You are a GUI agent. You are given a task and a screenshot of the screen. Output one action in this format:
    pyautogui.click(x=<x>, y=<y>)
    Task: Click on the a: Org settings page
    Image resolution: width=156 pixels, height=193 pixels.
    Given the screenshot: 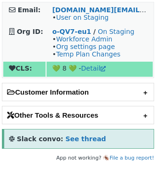 What is the action you would take?
    pyautogui.click(x=85, y=47)
    